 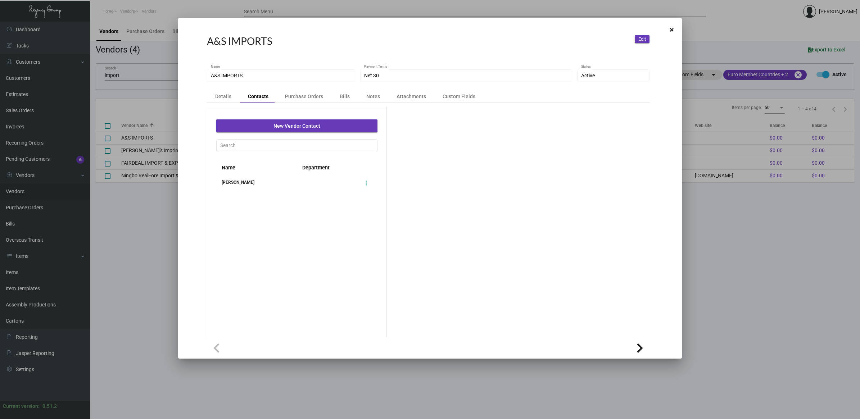 I want to click on input: VendorName, so click(x=281, y=76).